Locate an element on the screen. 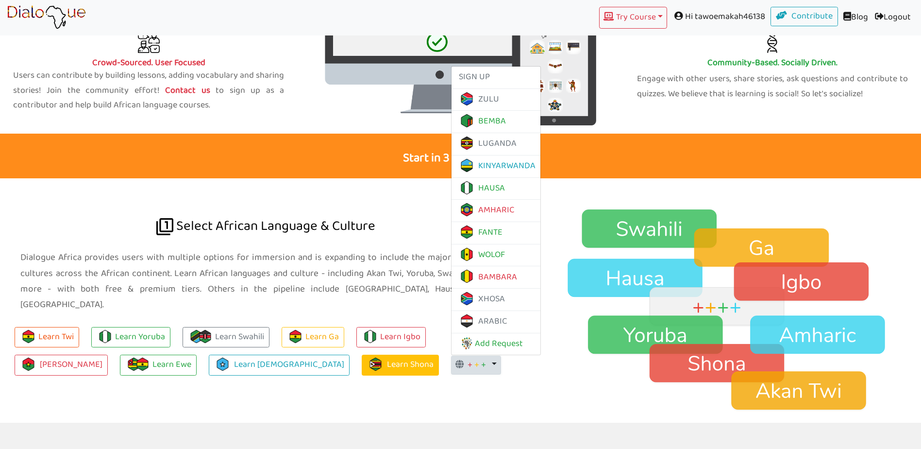 The image size is (921, 449). img: ethiopia.db893f60.png is located at coordinates (467, 210).